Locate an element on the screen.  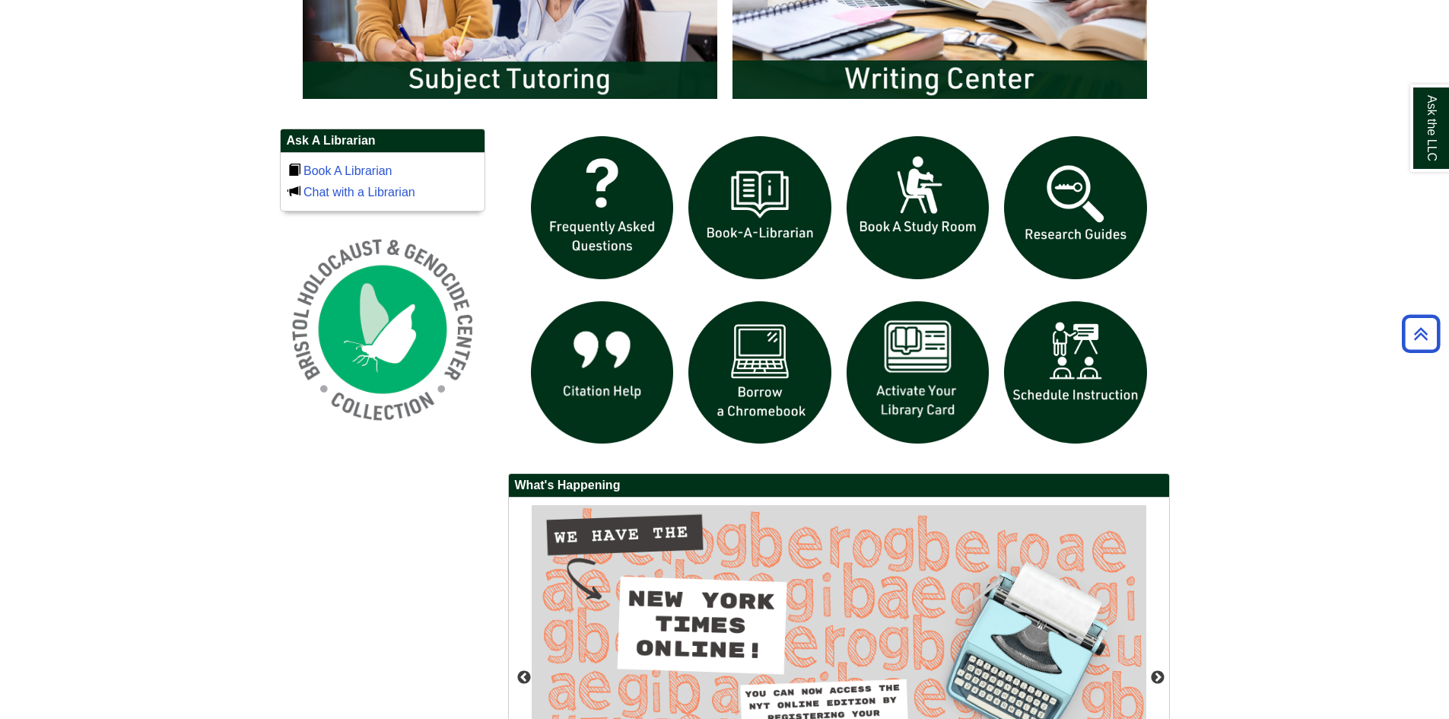
img: activate Library Card icon links to form to activate student ID into library card is located at coordinates (918, 373).